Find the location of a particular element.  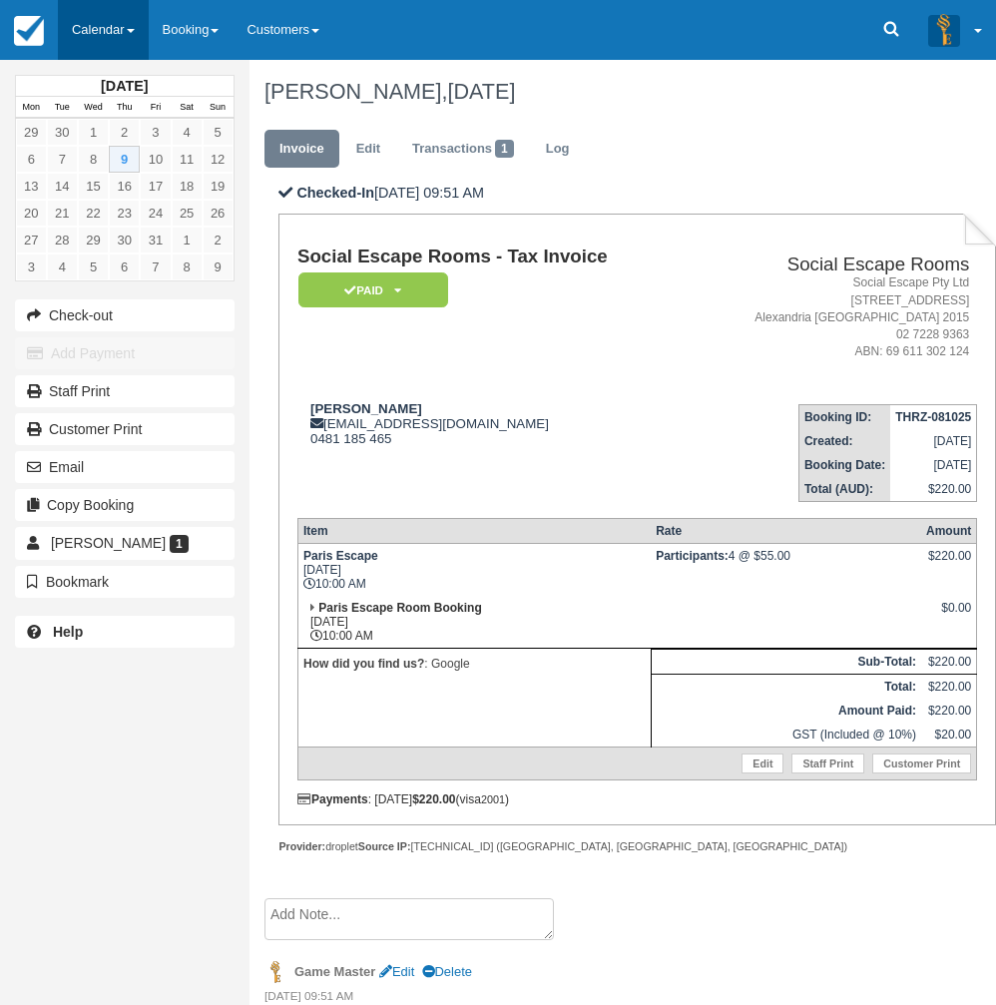

h1: Social Escape Rooms - Tax Invoice is located at coordinates (492, 257).